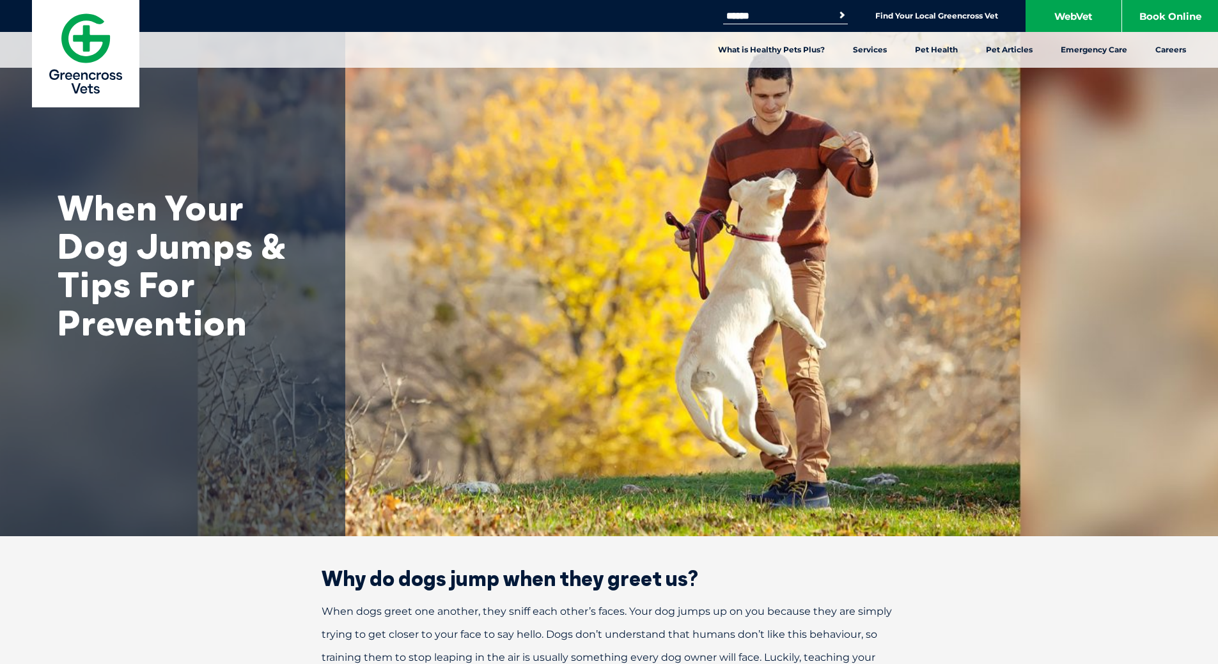 This screenshot has height=664, width=1218. Describe the element at coordinates (936, 16) in the screenshot. I see `a: Find Your Local Greencross Vet` at that location.